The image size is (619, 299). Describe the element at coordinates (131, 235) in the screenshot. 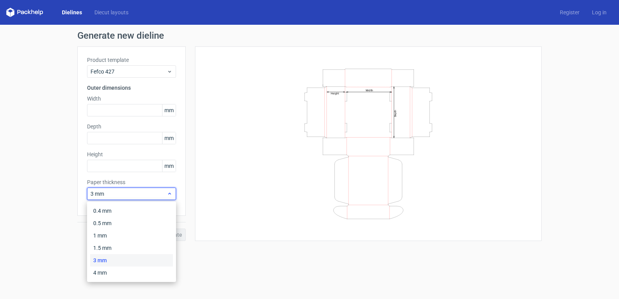

I see `div: 1 mm` at that location.